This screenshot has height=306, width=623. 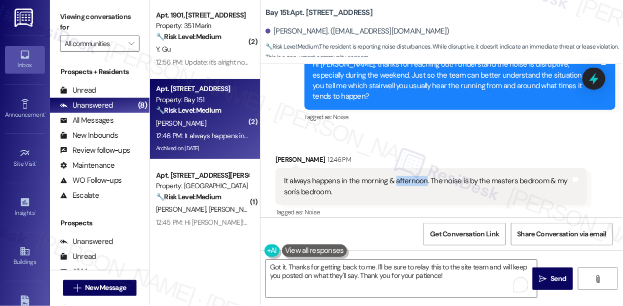 I want to click on button: Get Conversation Link, so click(x=465, y=234).